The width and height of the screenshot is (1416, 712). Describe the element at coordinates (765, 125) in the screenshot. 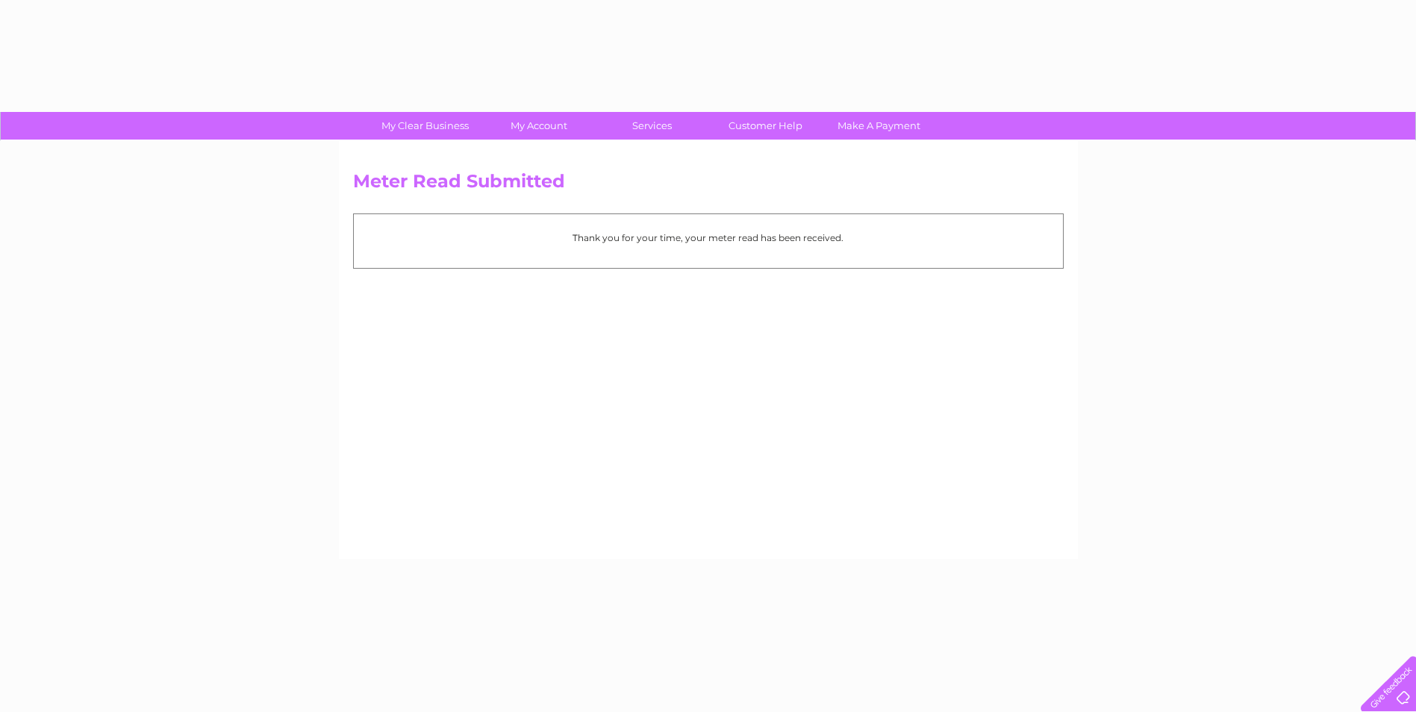

I see `a: Customer Help` at that location.